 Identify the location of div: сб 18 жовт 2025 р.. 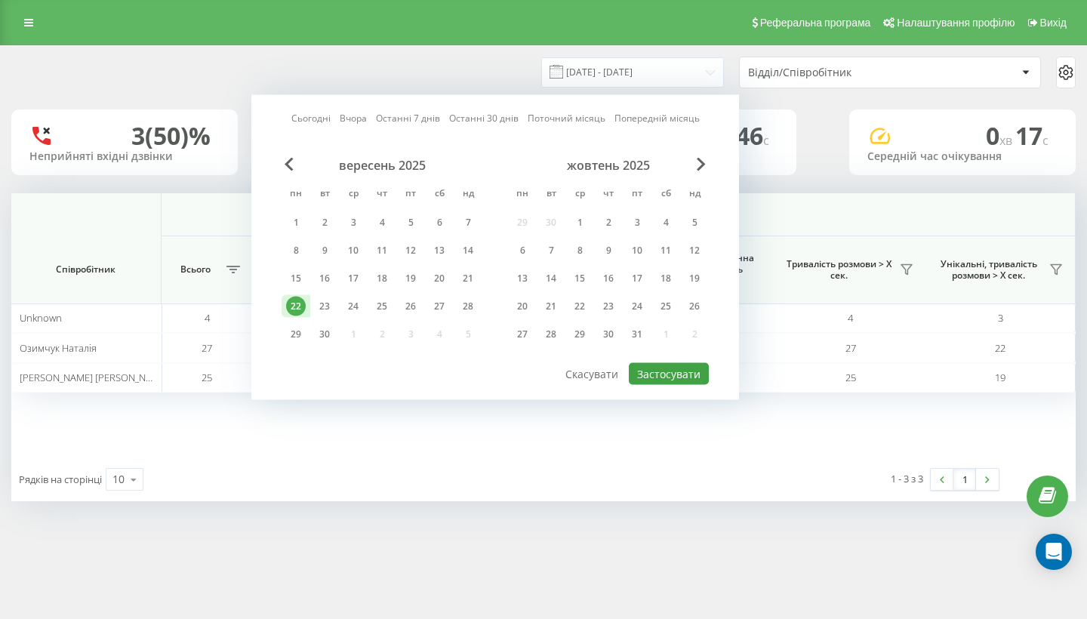
(666, 278).